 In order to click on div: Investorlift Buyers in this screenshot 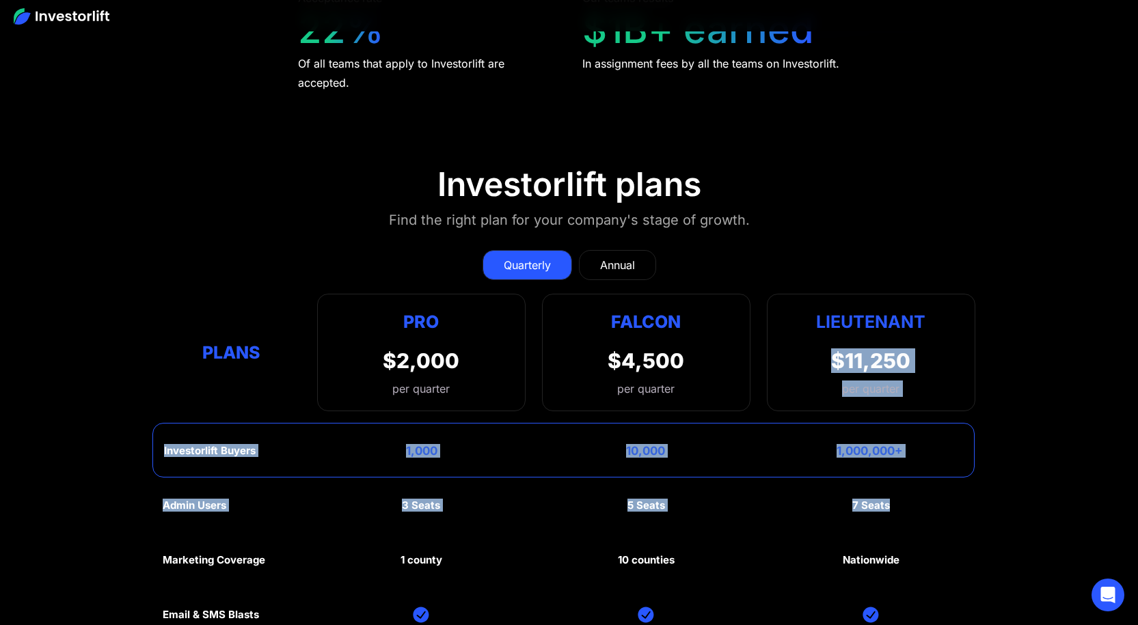, I will do `click(210, 451)`.